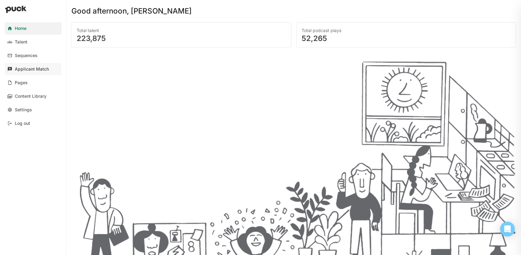  I want to click on div: Total talent, so click(181, 30).